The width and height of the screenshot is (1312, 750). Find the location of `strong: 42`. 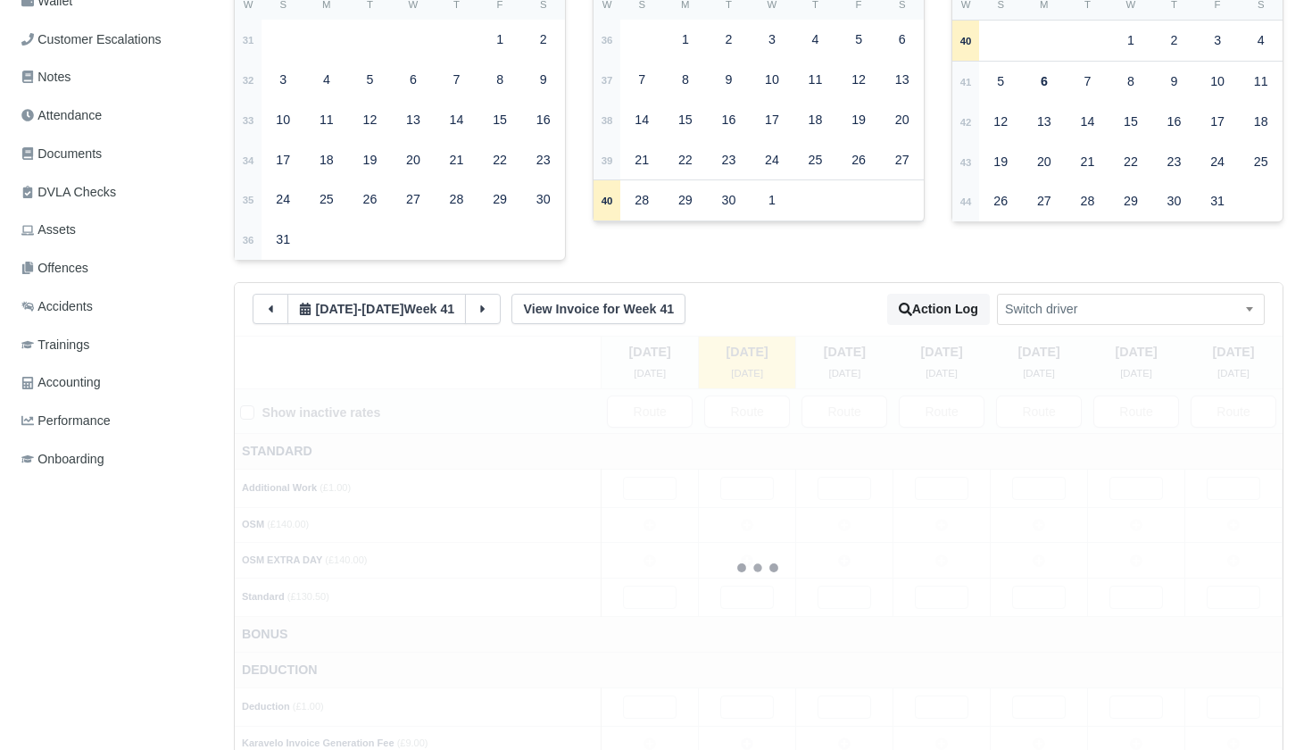

strong: 42 is located at coordinates (966, 122).